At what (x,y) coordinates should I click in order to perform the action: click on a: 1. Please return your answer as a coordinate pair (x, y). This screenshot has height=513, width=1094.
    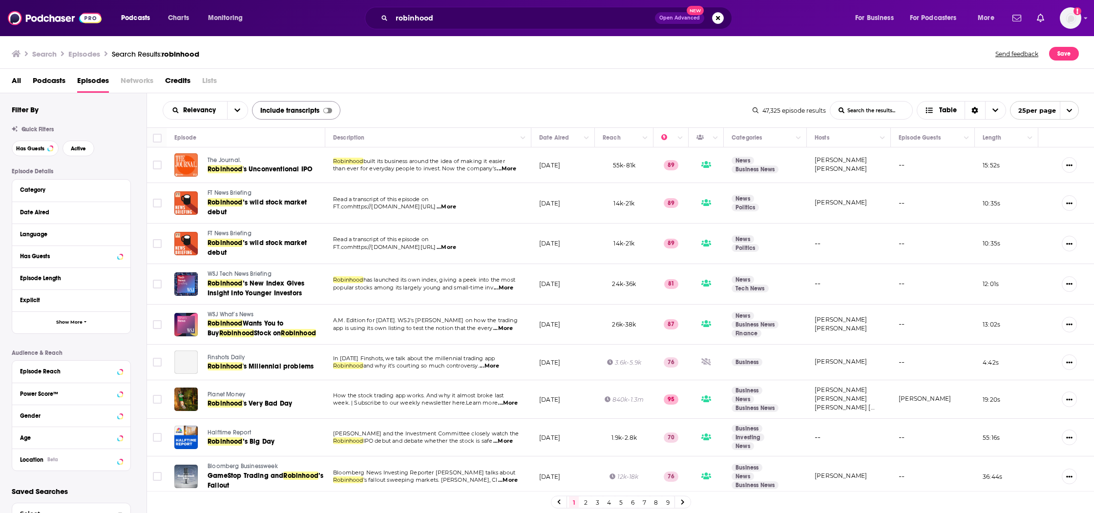
    Looking at the image, I should click on (574, 503).